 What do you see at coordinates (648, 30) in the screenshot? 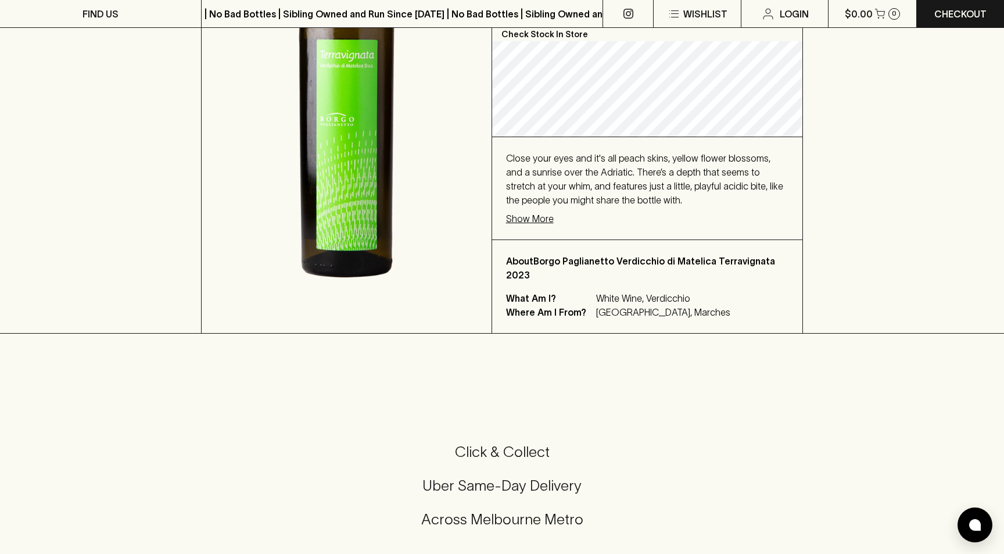
I see `p: Check Stock In Store` at bounding box center [648, 30].